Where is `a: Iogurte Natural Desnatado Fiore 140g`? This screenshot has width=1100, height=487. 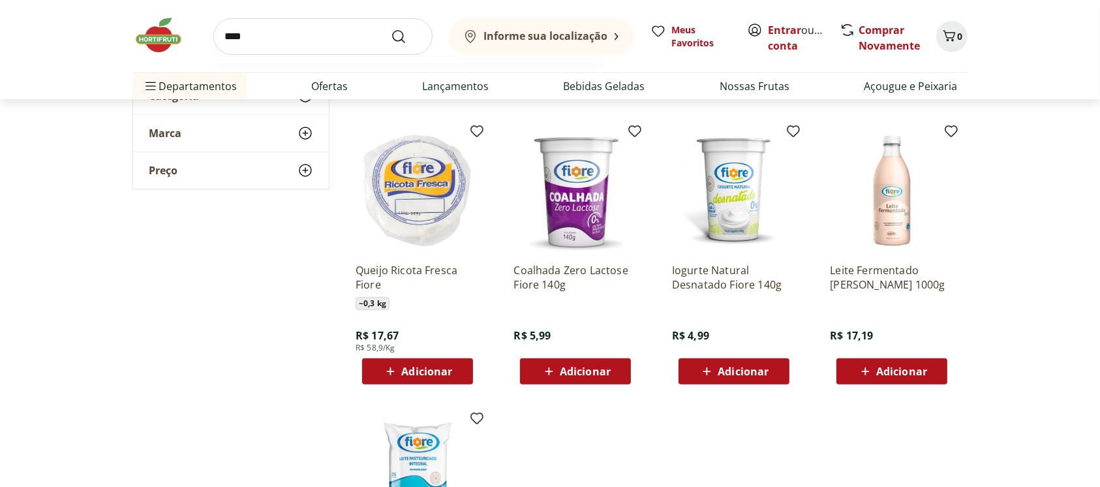 a: Iogurte Natural Desnatado Fiore 140g is located at coordinates (734, 277).